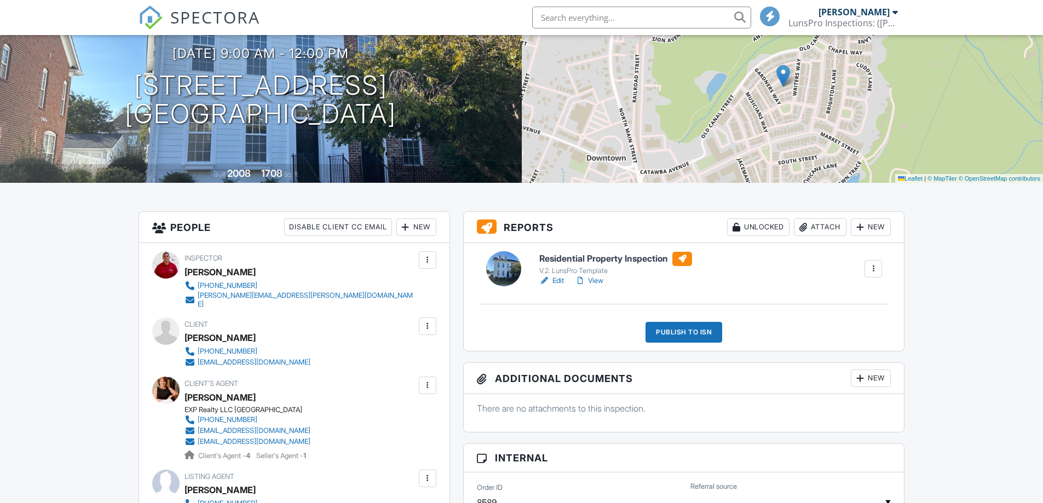  Describe the element at coordinates (203, 258) in the screenshot. I see `span: Inspector` at that location.